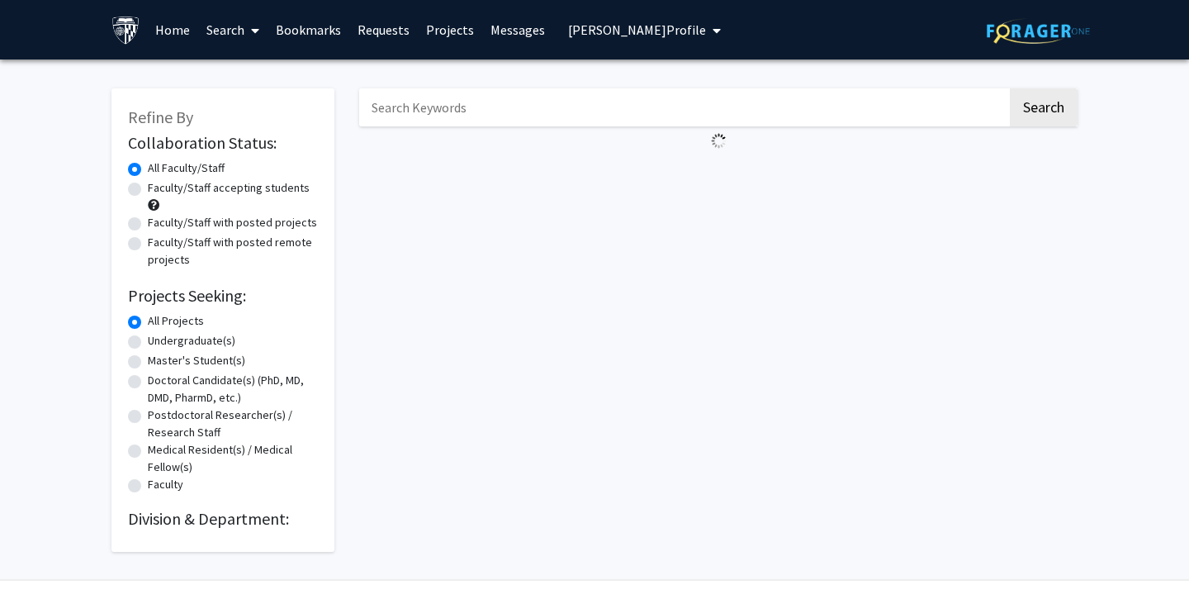  What do you see at coordinates (233, 251) in the screenshot?
I see `label: Faculty/Staff with posted remote projects` at bounding box center [233, 251].